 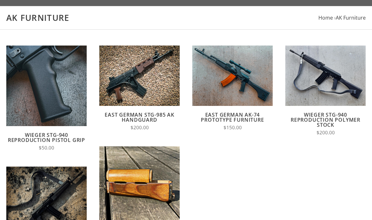 I want to click on a: East German STG-985 AK Handguard, so click(x=139, y=117).